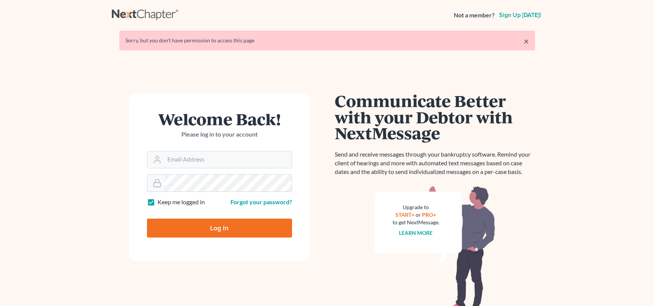 The image size is (654, 306). Describe the element at coordinates (220, 134) in the screenshot. I see `p: Please log in to your account` at that location.